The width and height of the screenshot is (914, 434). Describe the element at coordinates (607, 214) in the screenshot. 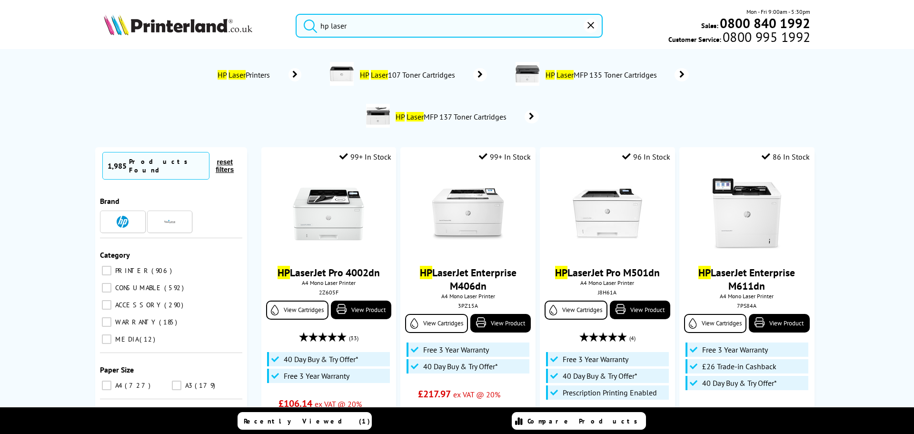

I see `img: hp-m501dn-front-facing-small.jpg` at that location.